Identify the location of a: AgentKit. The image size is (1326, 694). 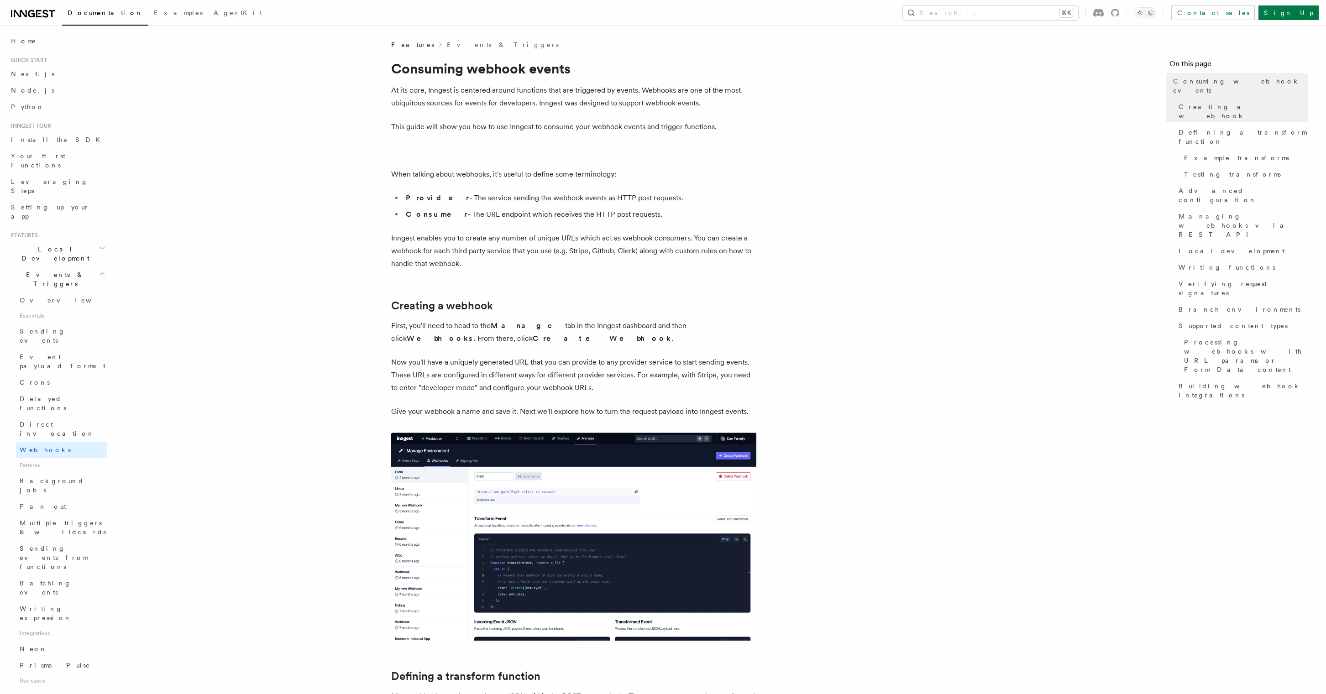
(238, 14).